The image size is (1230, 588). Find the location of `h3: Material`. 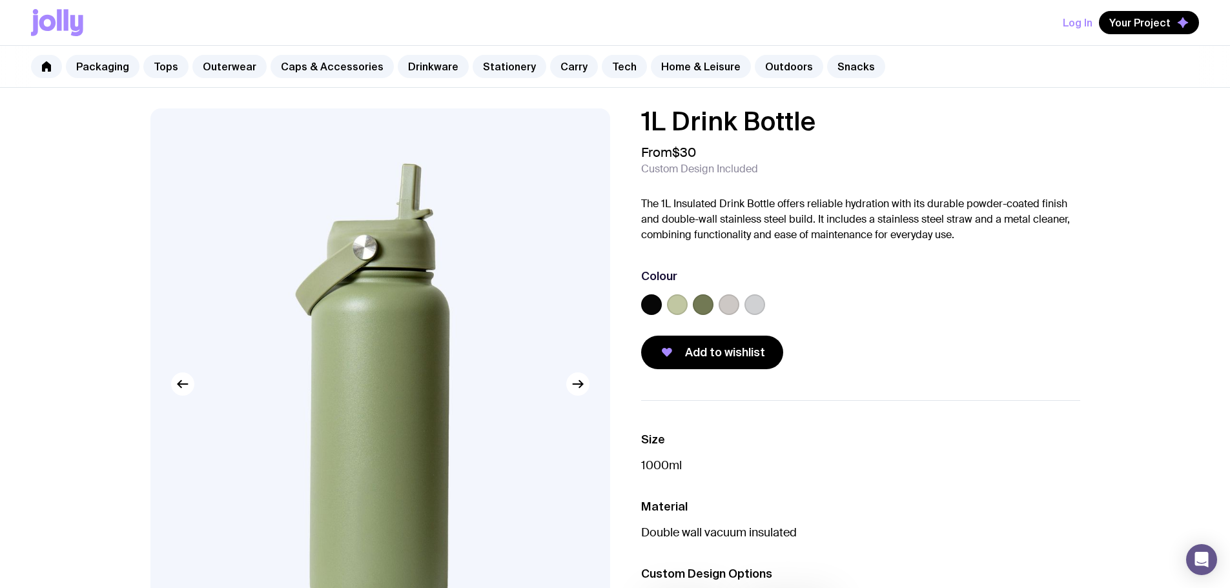

h3: Material is located at coordinates (860, 507).